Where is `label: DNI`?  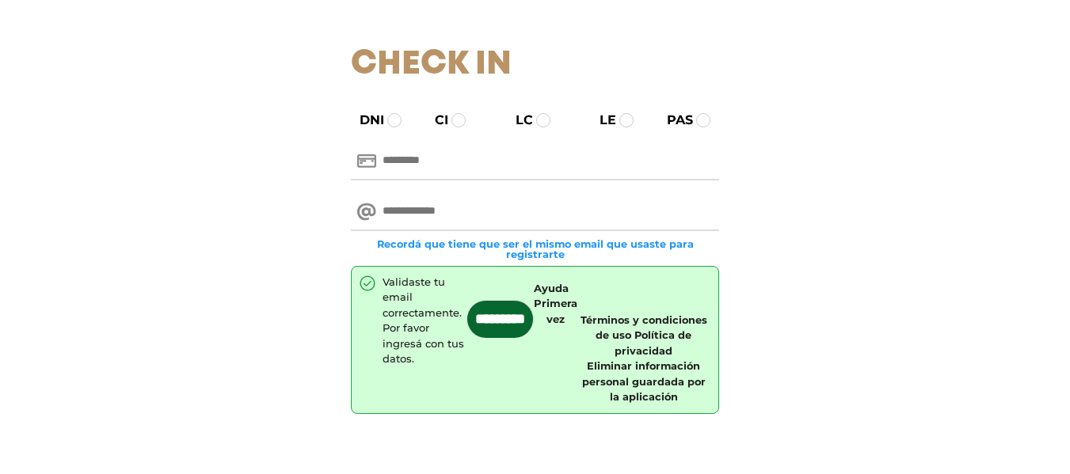 label: DNI is located at coordinates (364, 120).